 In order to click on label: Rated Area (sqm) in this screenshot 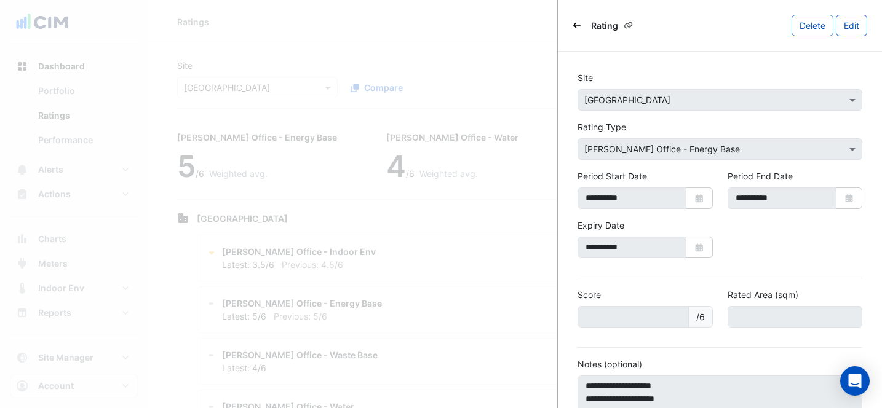, I will do `click(763, 295)`.